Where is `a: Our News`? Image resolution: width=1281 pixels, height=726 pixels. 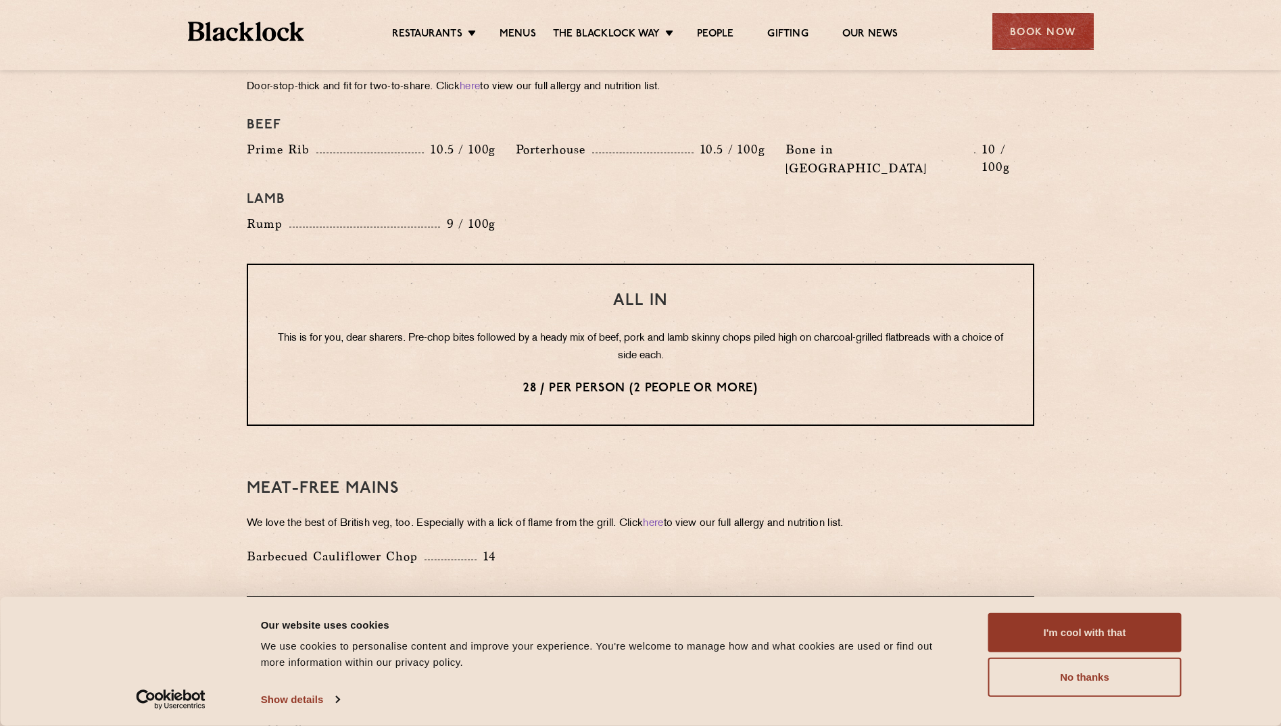 a: Our News is located at coordinates (870, 35).